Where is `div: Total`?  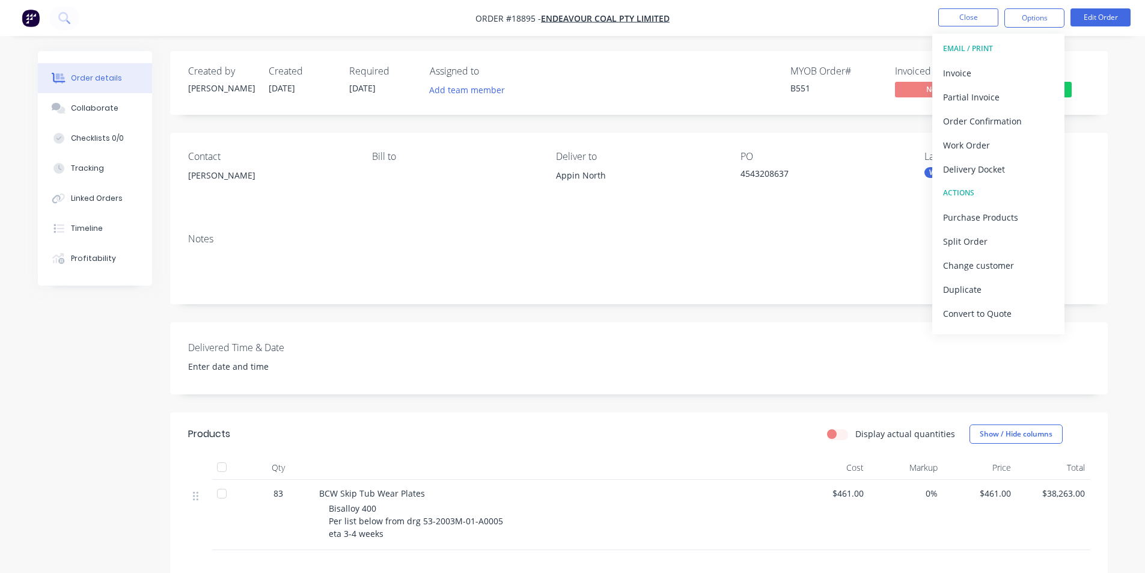
div: Total is located at coordinates (1053, 468).